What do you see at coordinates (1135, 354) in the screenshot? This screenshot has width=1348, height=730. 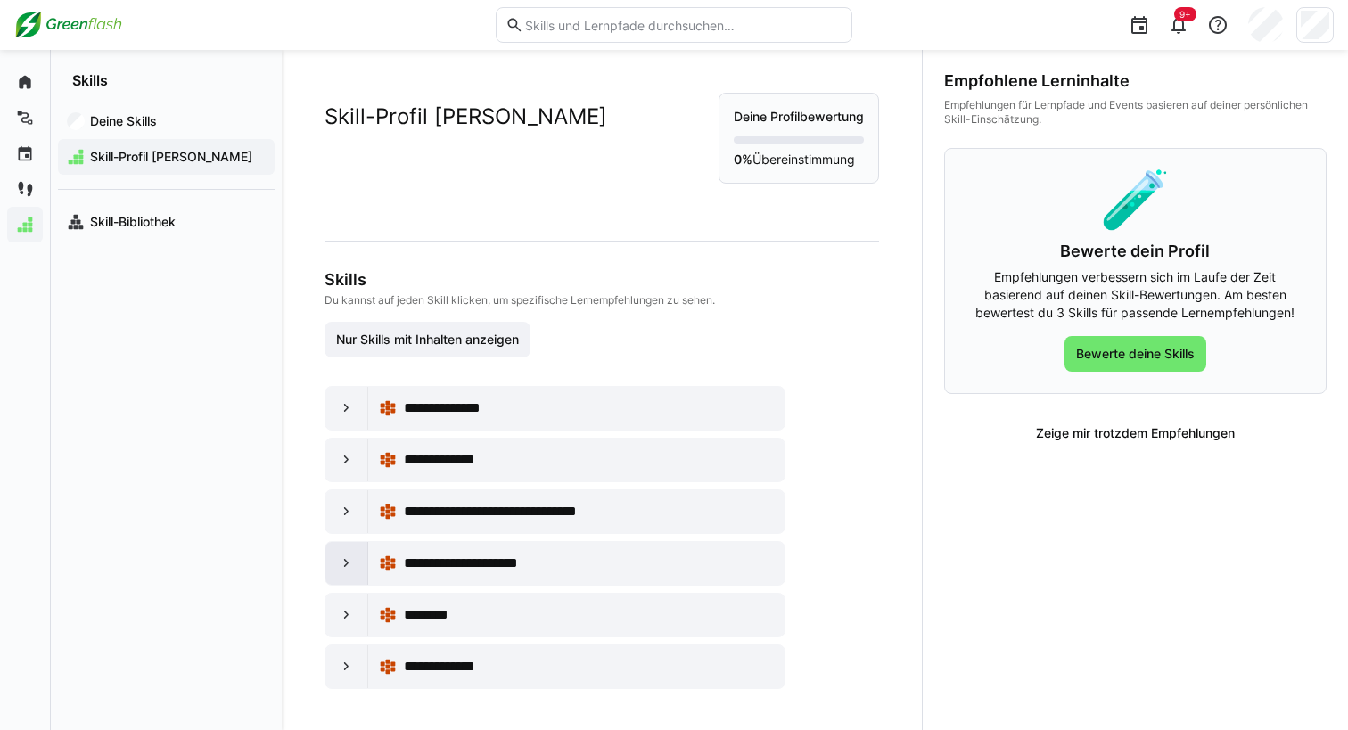 I see `span: Bewerte deine Skills` at bounding box center [1135, 354].